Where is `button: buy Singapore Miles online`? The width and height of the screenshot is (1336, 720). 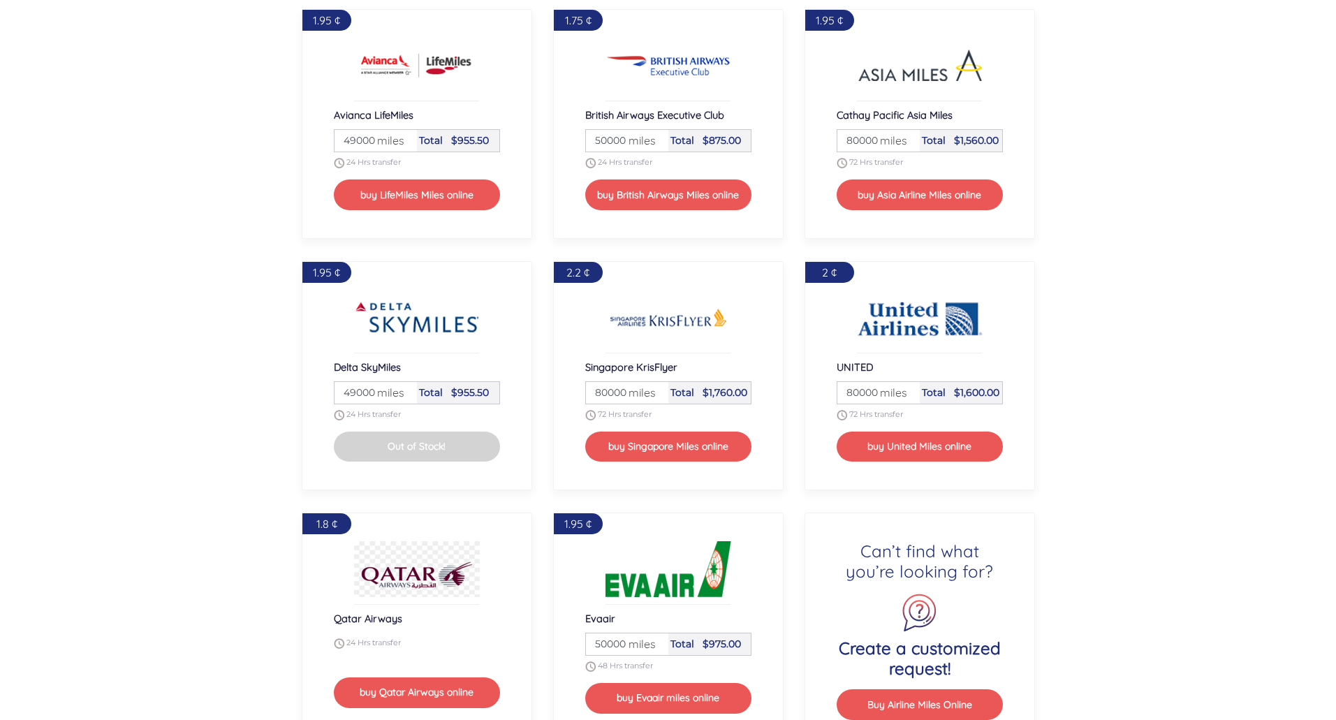 button: buy Singapore Miles online is located at coordinates (668, 446).